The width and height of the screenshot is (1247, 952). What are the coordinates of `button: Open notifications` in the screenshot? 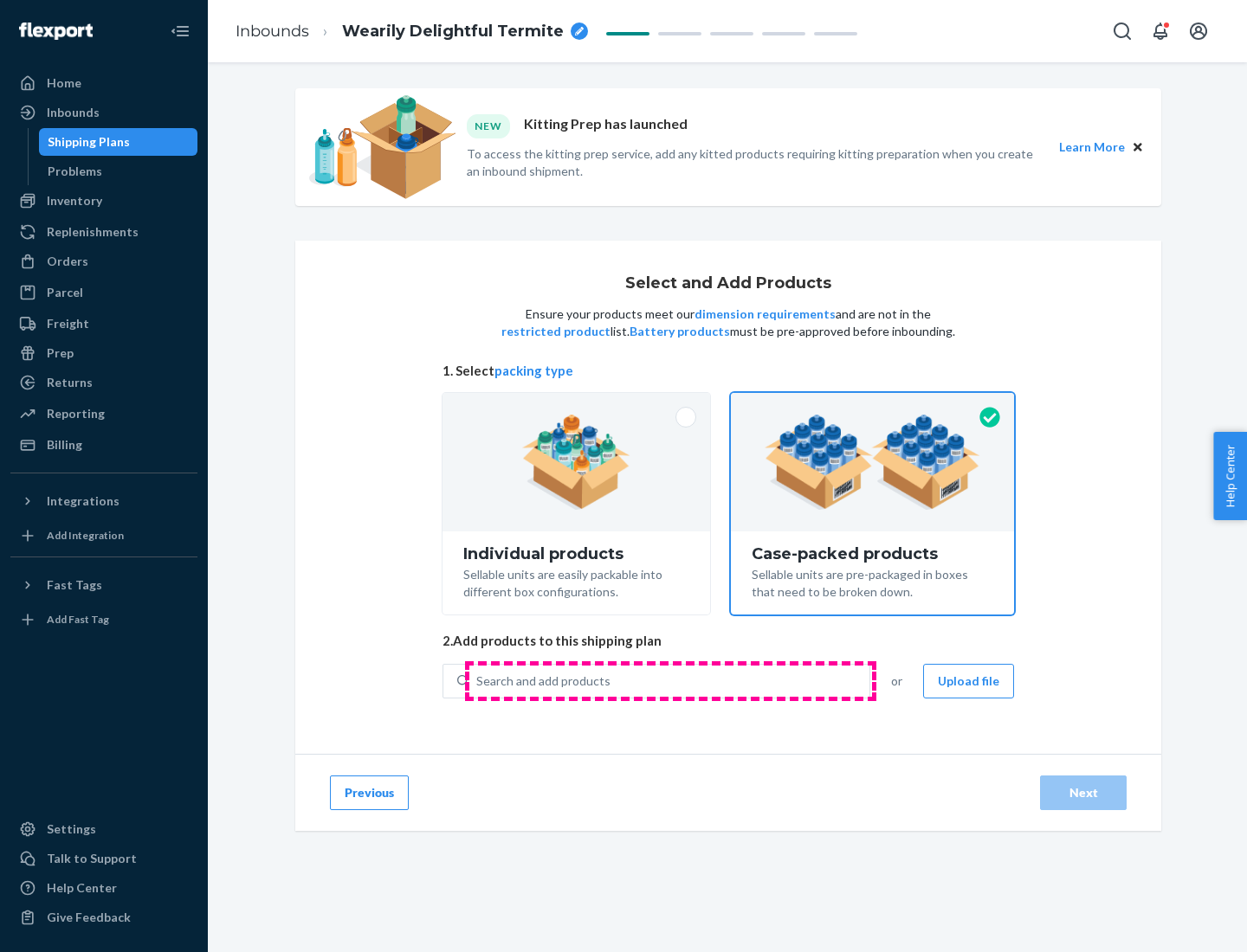 It's located at (1160, 31).